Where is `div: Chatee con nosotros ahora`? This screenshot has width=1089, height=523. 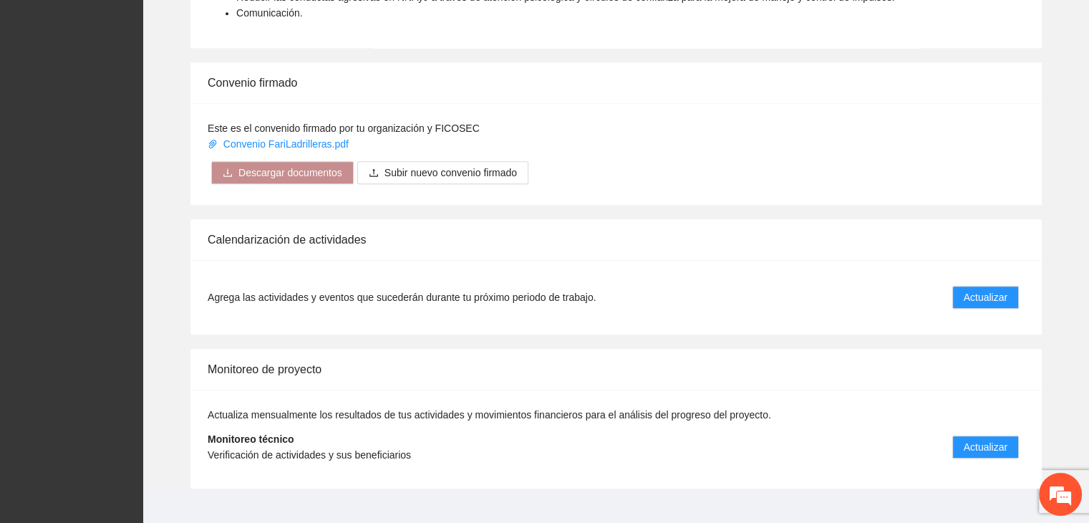
div: Chatee con nosotros ahora is located at coordinates (158, 82).